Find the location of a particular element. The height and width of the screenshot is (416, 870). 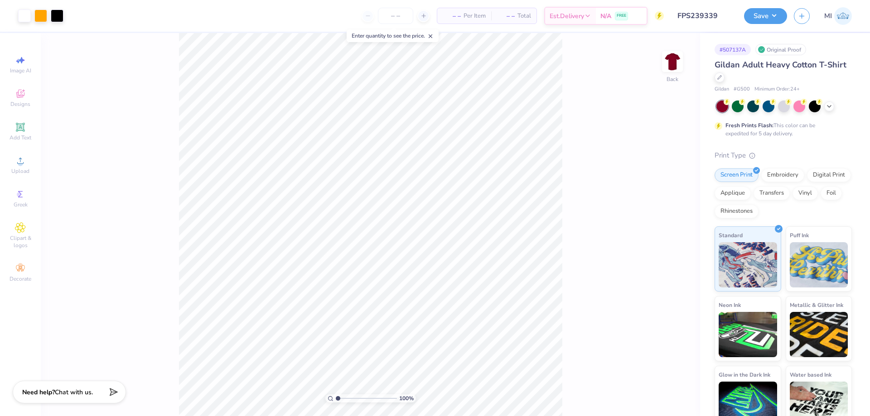

img: Neon Ink is located at coordinates (747, 335).